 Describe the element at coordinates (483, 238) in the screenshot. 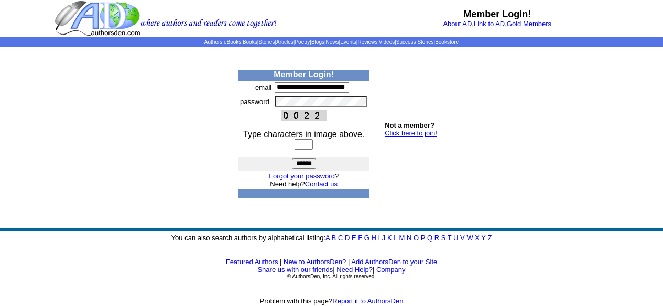

I see `a: Y` at that location.